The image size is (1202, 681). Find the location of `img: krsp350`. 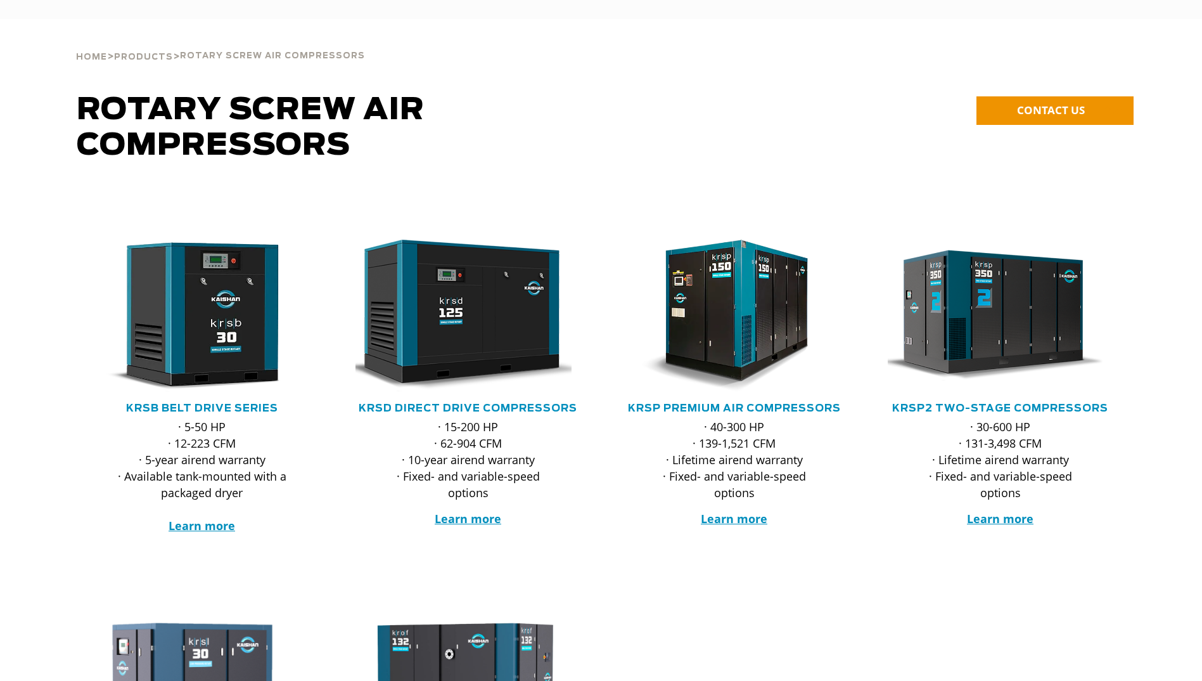

img: krsp350 is located at coordinates (991, 316).